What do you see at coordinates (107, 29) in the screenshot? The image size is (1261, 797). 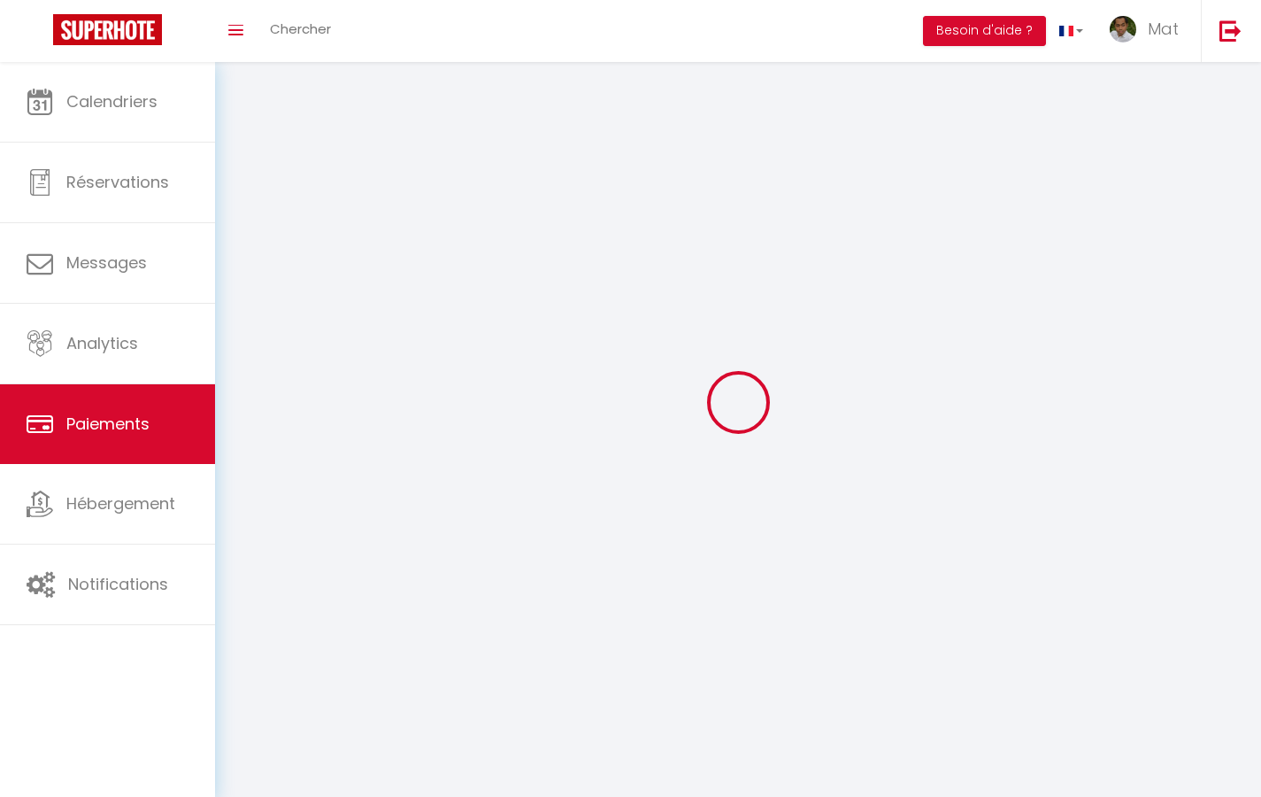 I see `img: Super Booking` at bounding box center [107, 29].